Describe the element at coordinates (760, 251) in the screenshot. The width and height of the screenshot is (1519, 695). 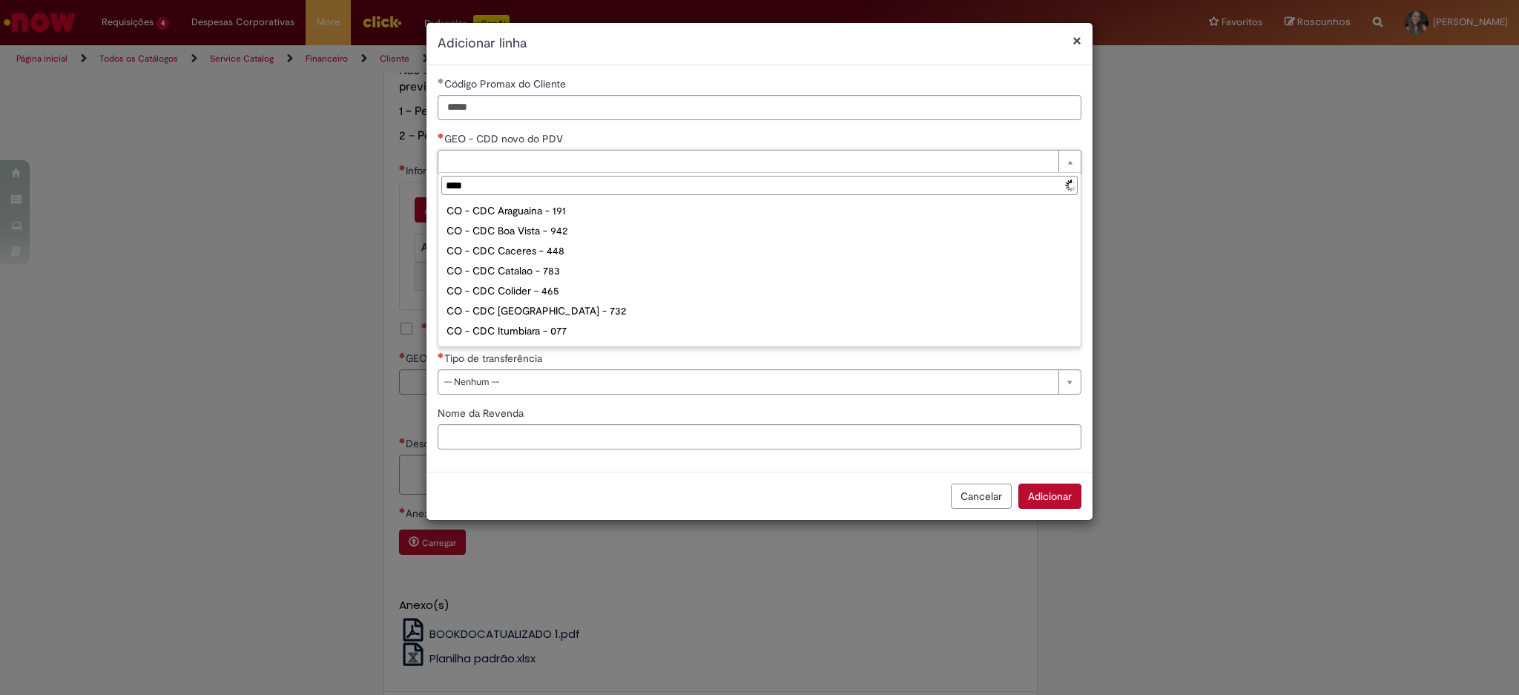
I see `div: CO - CDC Caceres - 448` at that location.